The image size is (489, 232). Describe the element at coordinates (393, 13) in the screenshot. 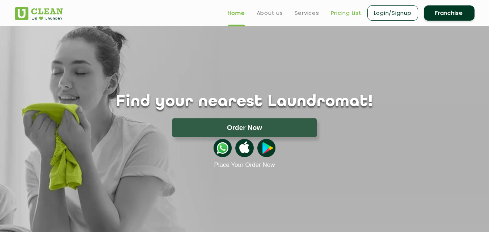

I see `a: Login/Signup` at that location.